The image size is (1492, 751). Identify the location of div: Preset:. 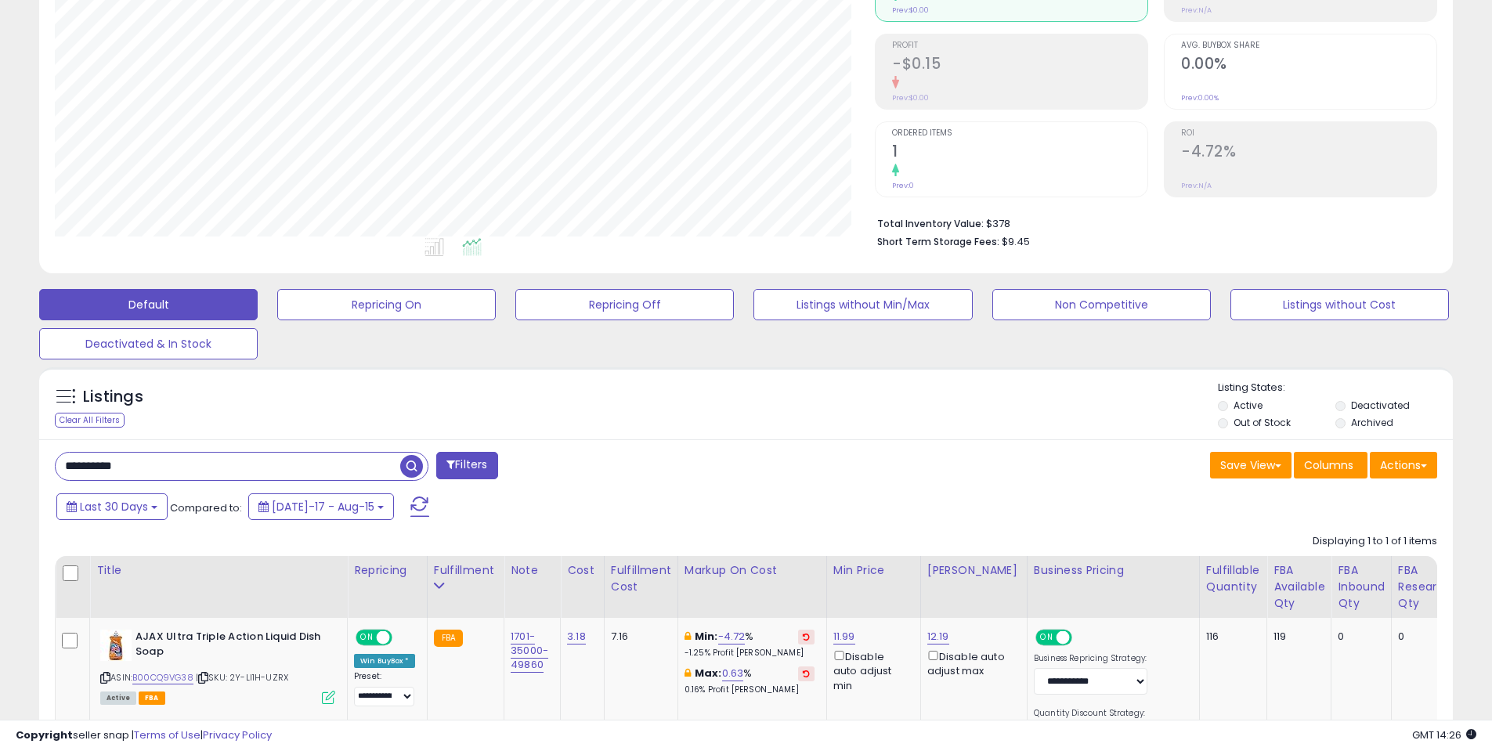
(385, 689).